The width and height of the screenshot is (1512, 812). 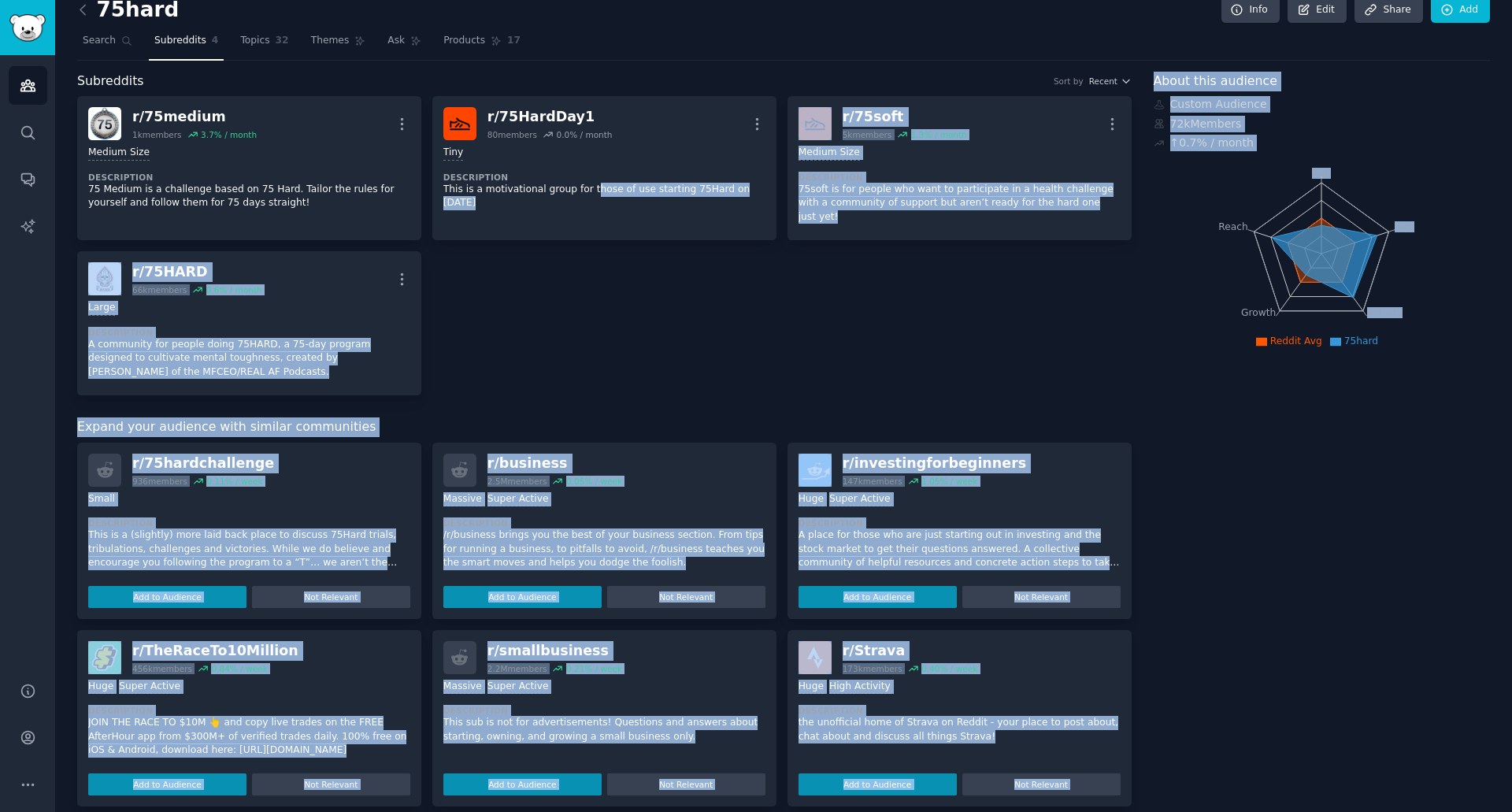 What do you see at coordinates (1385, 312) in the screenshot?
I see `tspan: Activity` at bounding box center [1385, 312].